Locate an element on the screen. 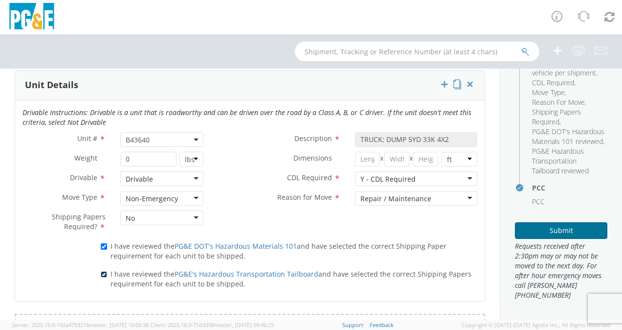 Image resolution: width=622 pixels, height=330 pixels. span: Client: 2025.18.0-71d3358 is located at coordinates (212, 324).